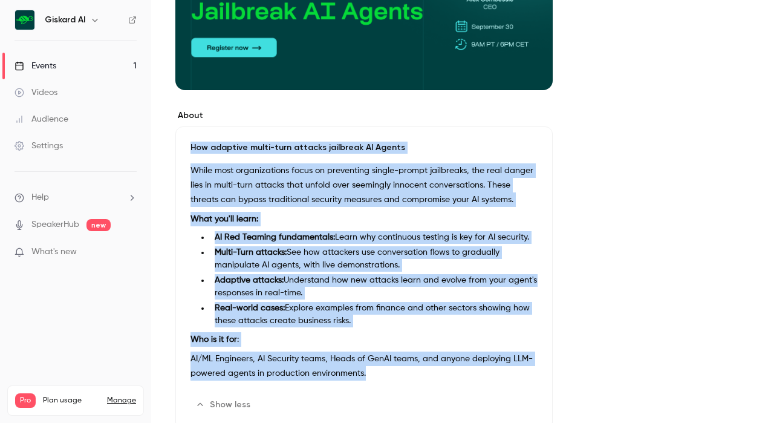 This screenshot has height=423, width=771. What do you see at coordinates (275, 237) in the screenshot?
I see `strong: AI Red Teaming fundamentals:` at bounding box center [275, 237].